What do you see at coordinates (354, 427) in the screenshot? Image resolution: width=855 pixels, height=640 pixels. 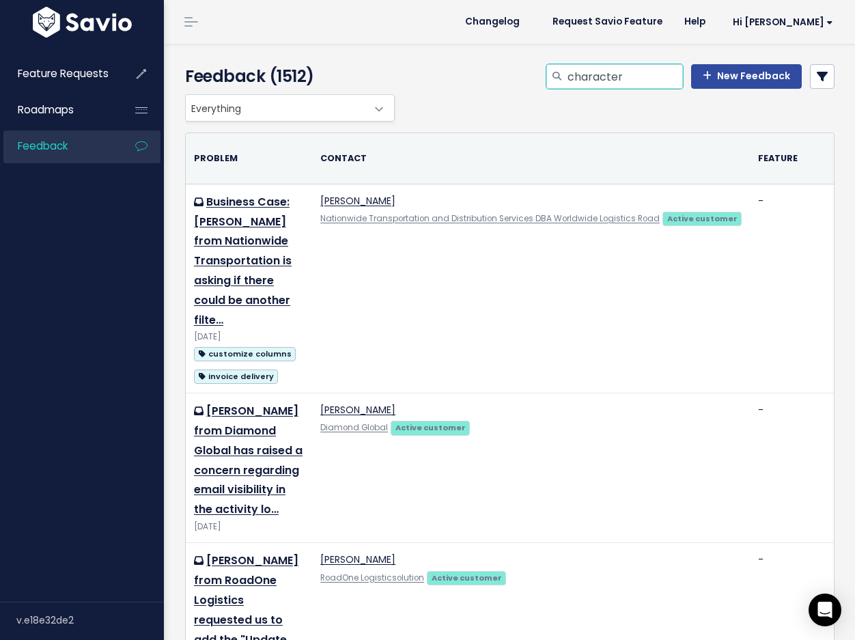 I see `a: Diamond Global` at bounding box center [354, 427].